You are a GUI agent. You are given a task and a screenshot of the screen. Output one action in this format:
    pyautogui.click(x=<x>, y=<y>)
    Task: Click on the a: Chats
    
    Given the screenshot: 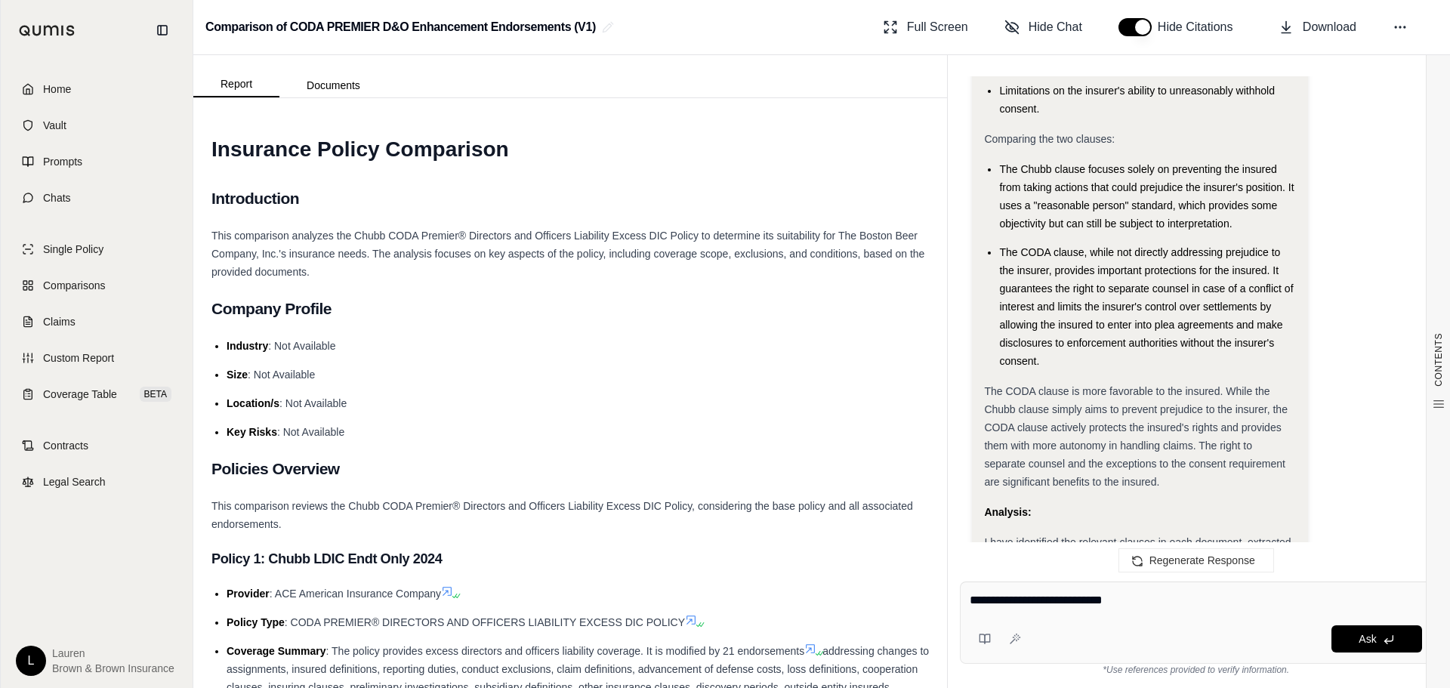 What is the action you would take?
    pyautogui.click(x=97, y=198)
    